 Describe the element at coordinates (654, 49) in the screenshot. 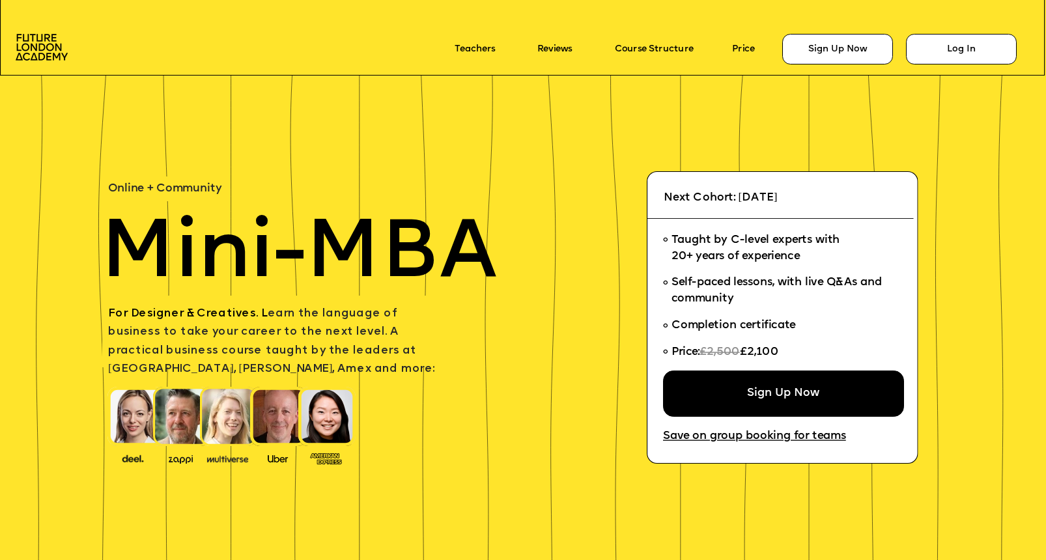

I see `a: Course Structure` at that location.